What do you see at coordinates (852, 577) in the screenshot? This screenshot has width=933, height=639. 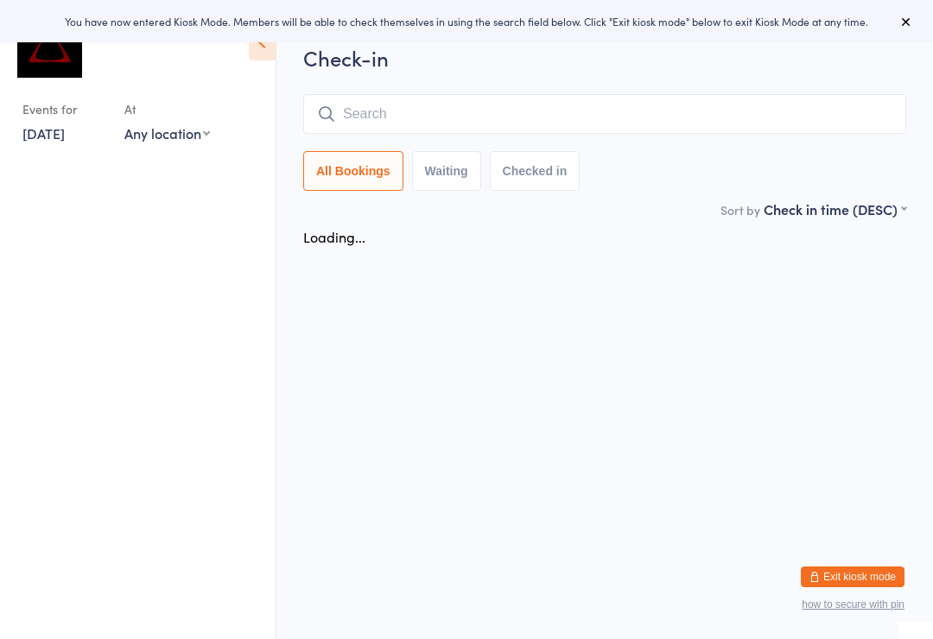 I see `button: Exit kiosk mode` at bounding box center [852, 577].